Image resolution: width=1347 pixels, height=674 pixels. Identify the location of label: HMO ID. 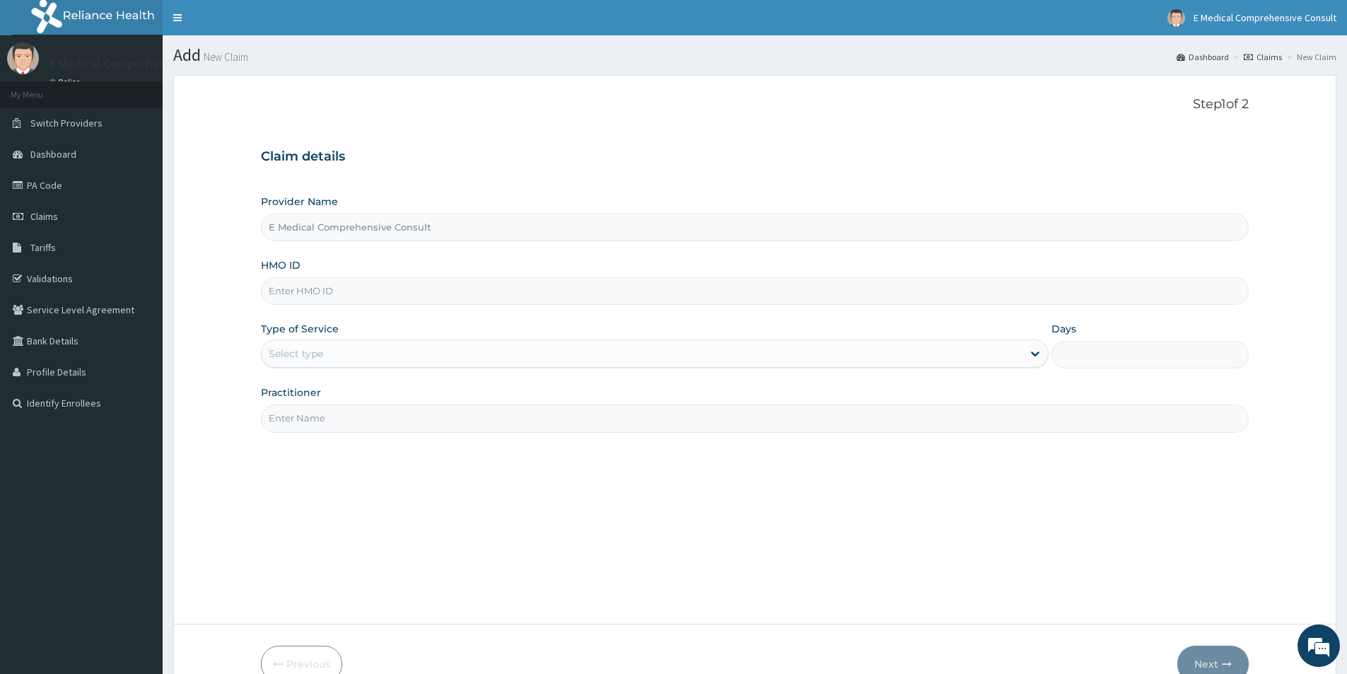
(281, 265).